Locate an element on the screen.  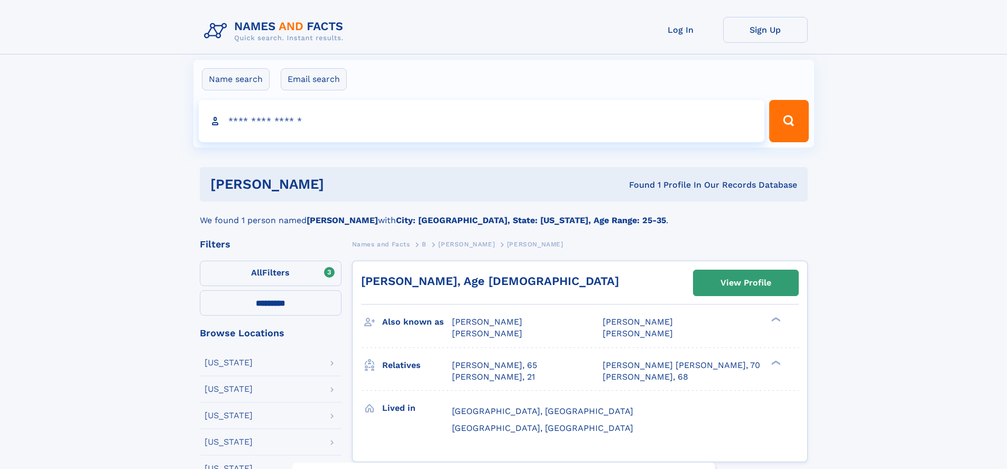
a: Sign Up is located at coordinates (765, 30).